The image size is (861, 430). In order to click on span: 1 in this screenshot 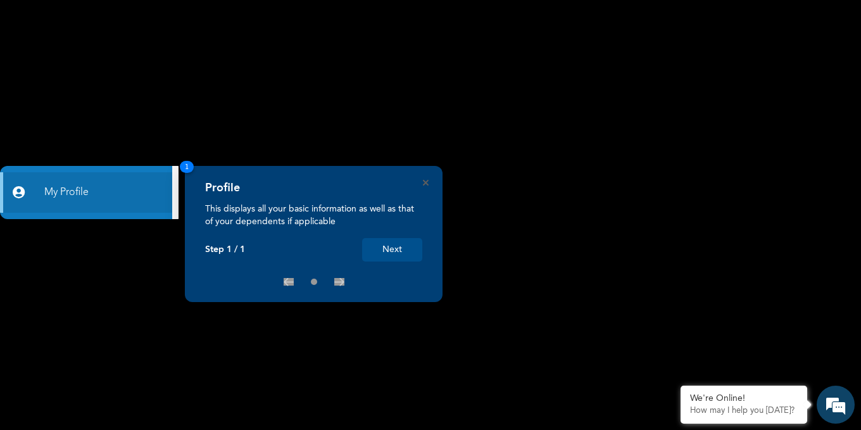, I will do `click(187, 166)`.